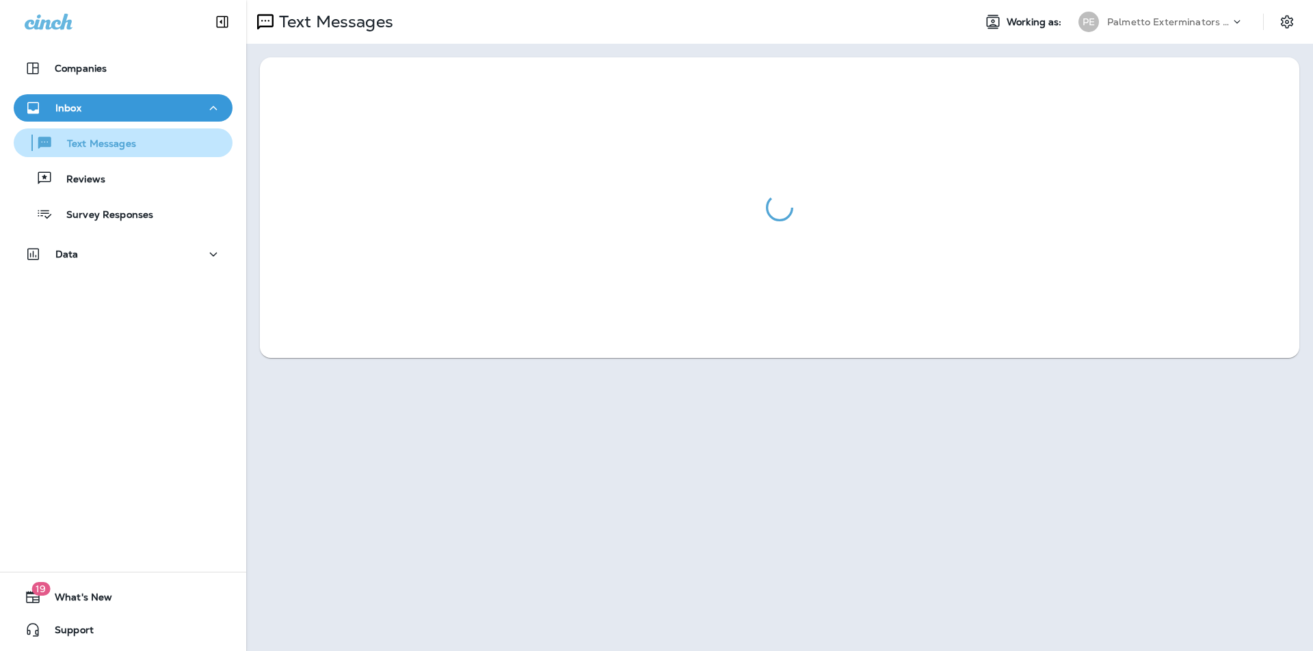 The image size is (1313, 651). I want to click on button: 19What's New, so click(123, 597).